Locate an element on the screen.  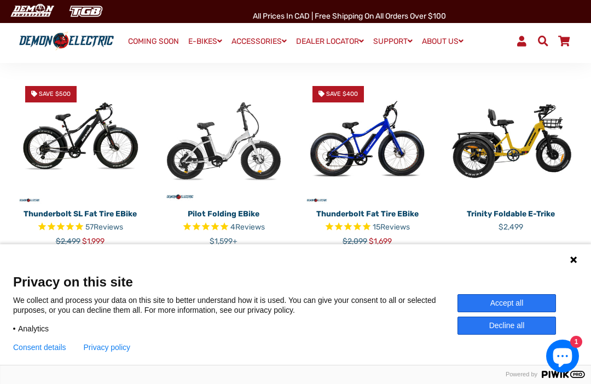
span: Save $400 is located at coordinates (342, 94).